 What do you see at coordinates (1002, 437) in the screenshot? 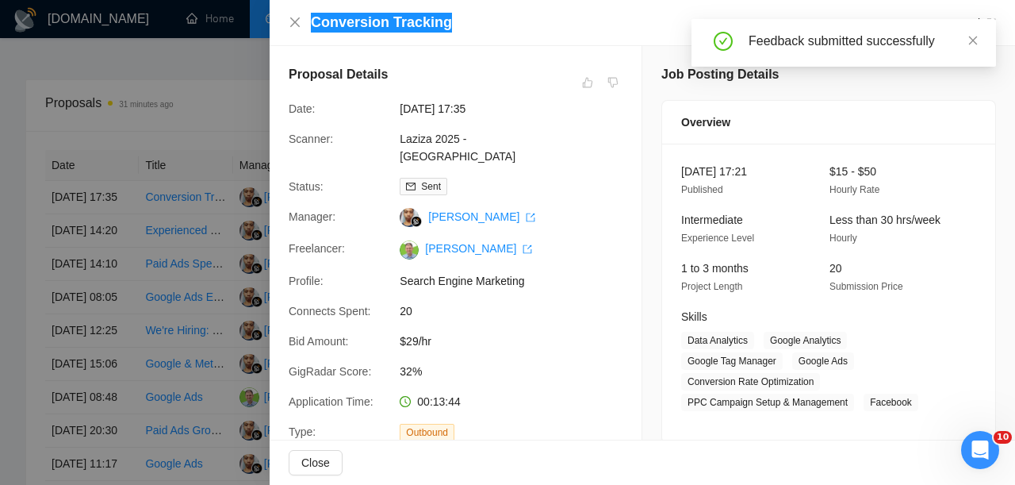
I see `span: 10` at bounding box center [1002, 437].